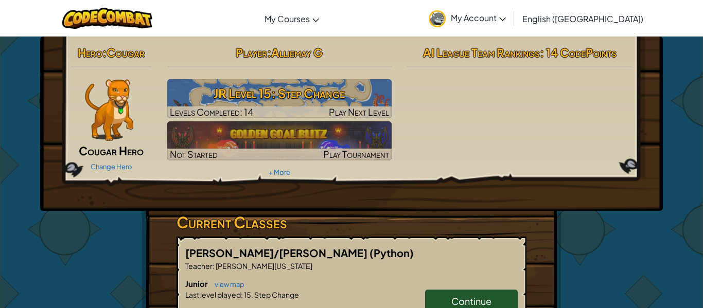 The image size is (703, 308). What do you see at coordinates (251, 53) in the screenshot?
I see `span: Player` at bounding box center [251, 53].